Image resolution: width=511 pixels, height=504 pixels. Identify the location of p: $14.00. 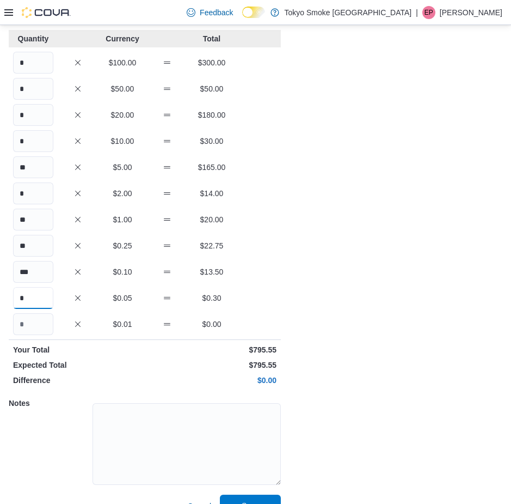
(212, 193).